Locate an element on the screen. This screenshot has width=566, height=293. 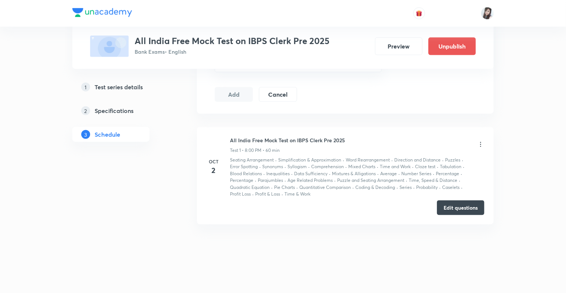
p: 3 is located at coordinates (86, 135).